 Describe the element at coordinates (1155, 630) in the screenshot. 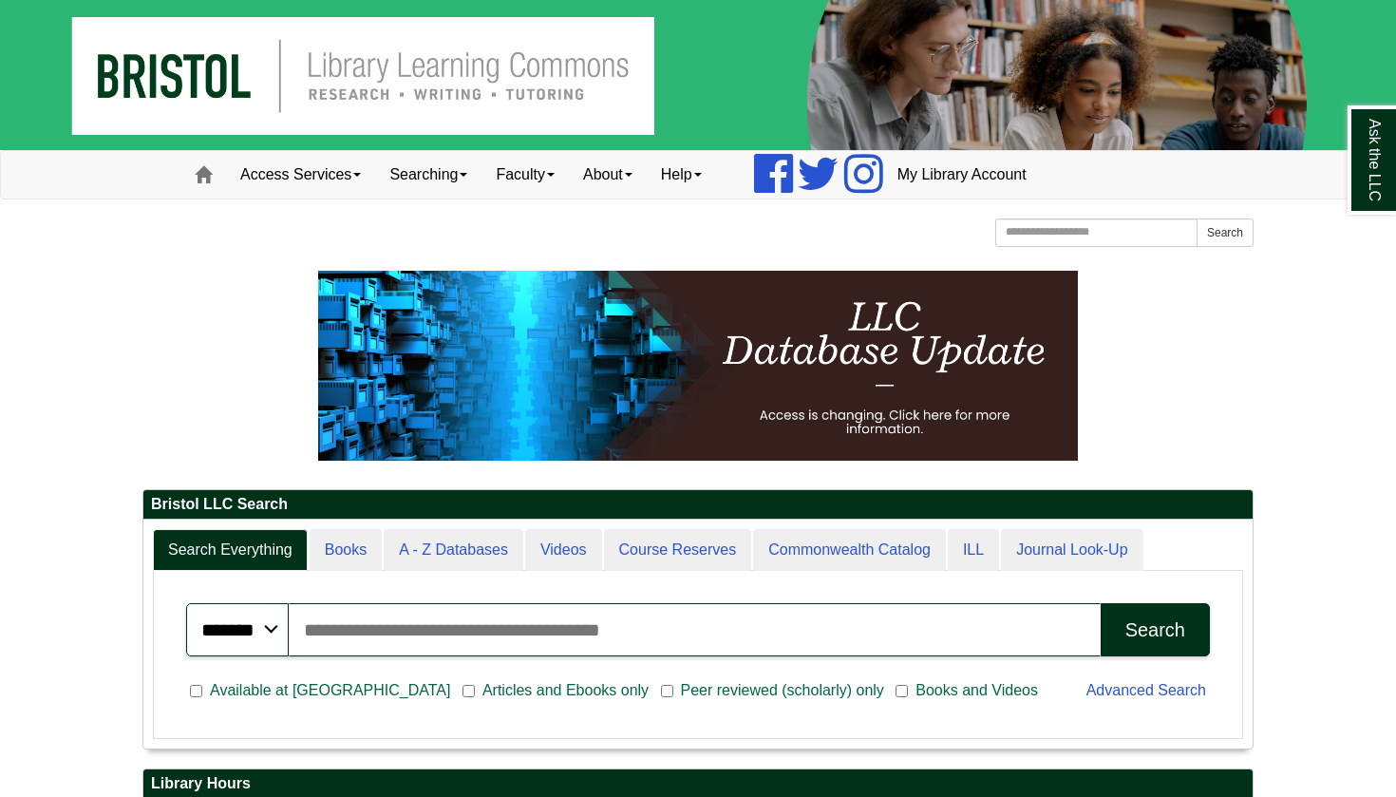

I see `div: Search` at that location.